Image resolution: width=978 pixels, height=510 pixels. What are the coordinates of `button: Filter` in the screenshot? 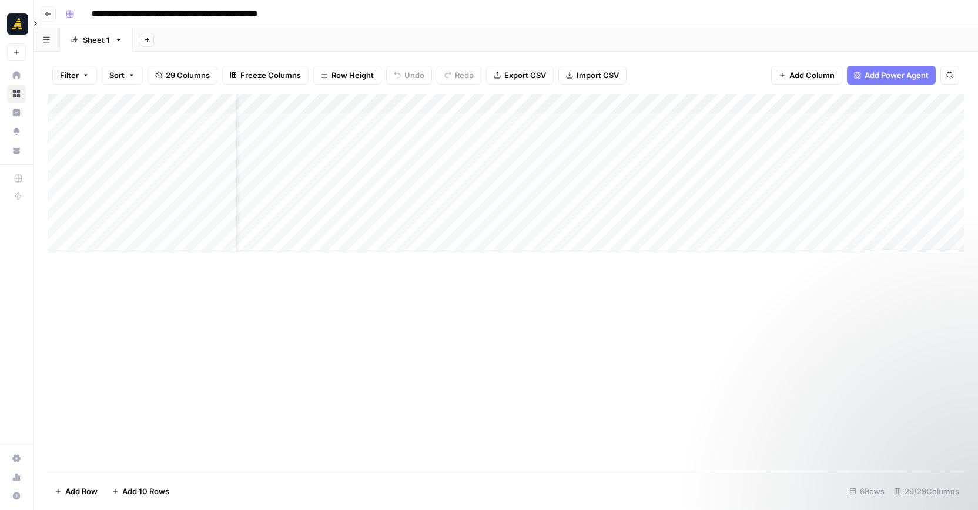 It's located at (75, 75).